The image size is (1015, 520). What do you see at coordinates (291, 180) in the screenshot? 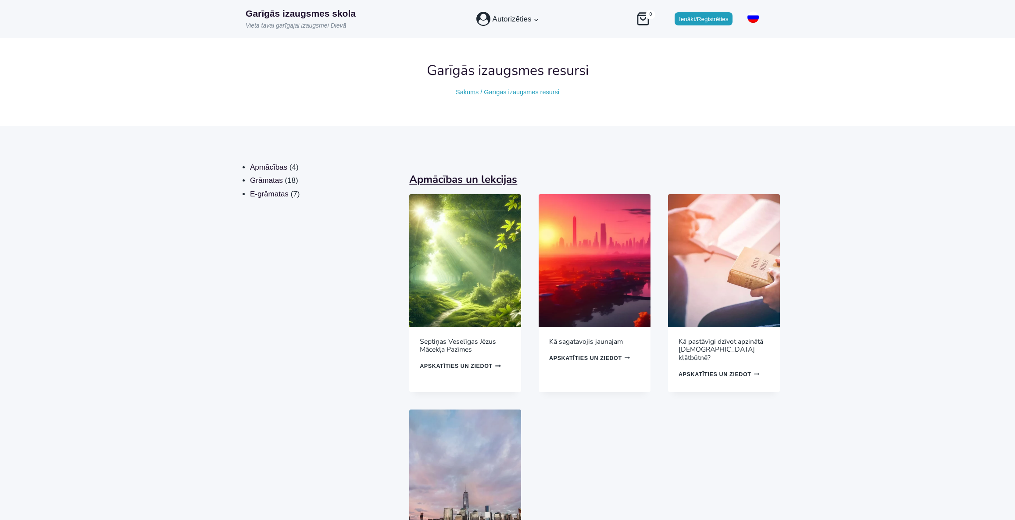
I see `span: 18` at bounding box center [291, 180].